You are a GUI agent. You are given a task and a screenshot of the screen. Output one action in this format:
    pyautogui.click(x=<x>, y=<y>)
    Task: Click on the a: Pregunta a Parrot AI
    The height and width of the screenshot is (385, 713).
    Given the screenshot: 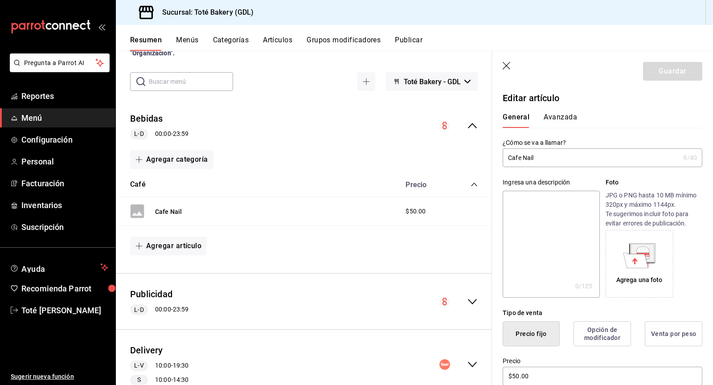 What is the action you would take?
    pyautogui.click(x=58, y=69)
    